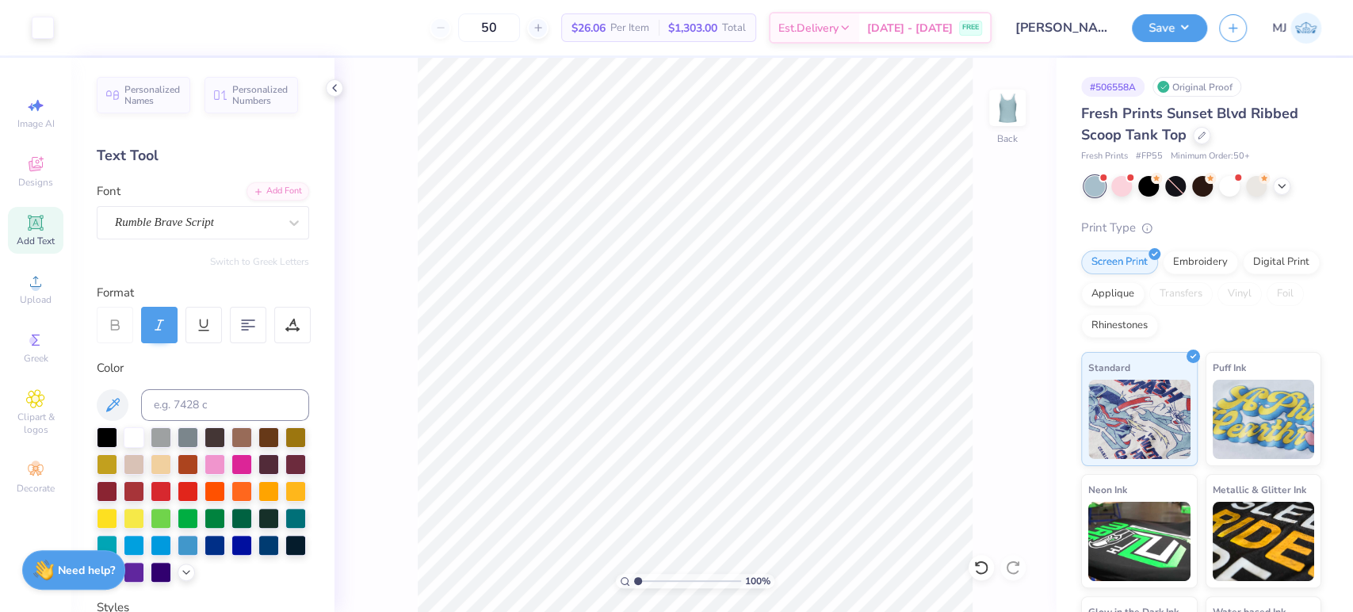 The image size is (1353, 612). Describe the element at coordinates (260, 95) in the screenshot. I see `span: Personalized Numbers` at that location.